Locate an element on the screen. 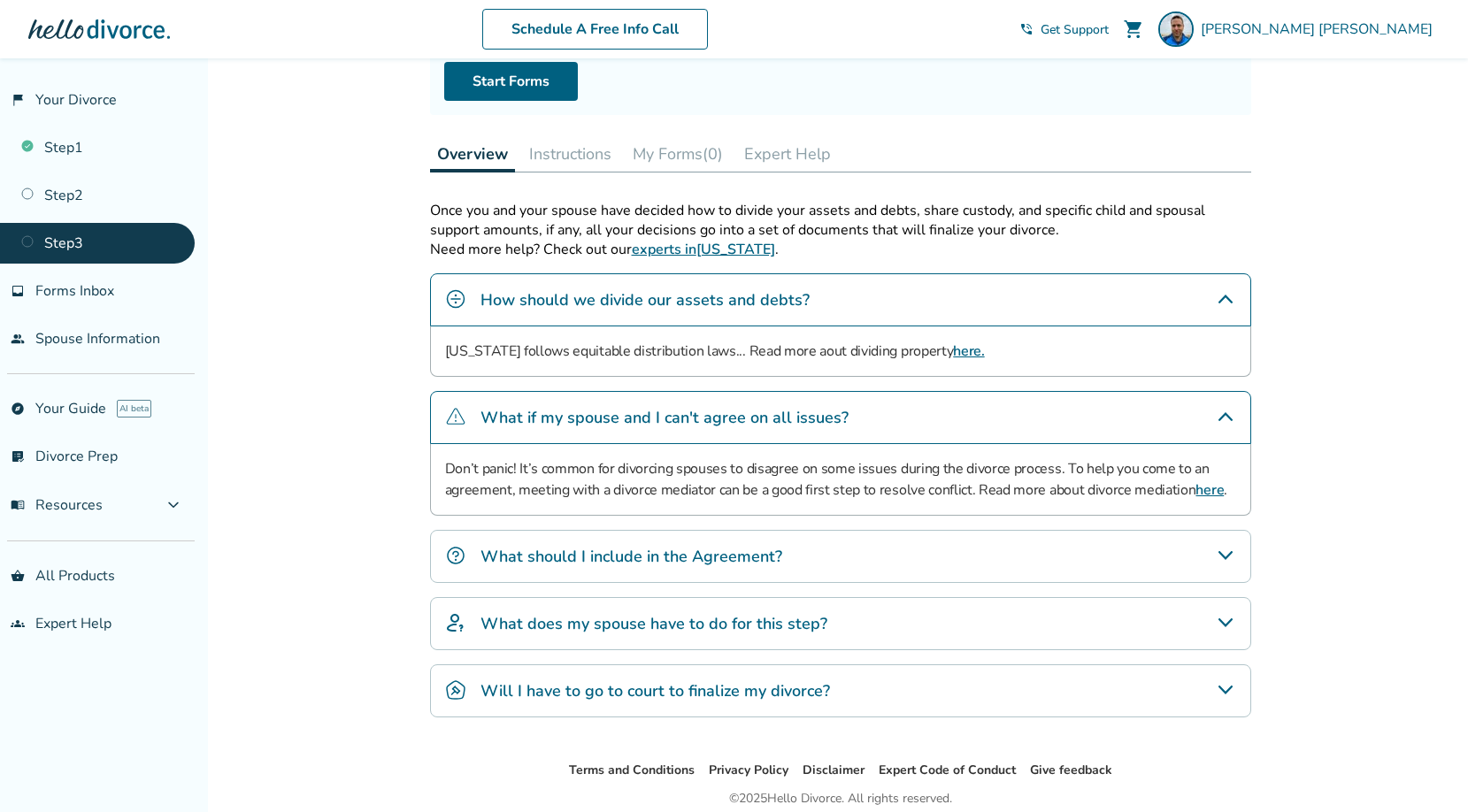 The width and height of the screenshot is (1468, 812). h4: What if my spouse and I can't agree on all issues? is located at coordinates (664, 418).